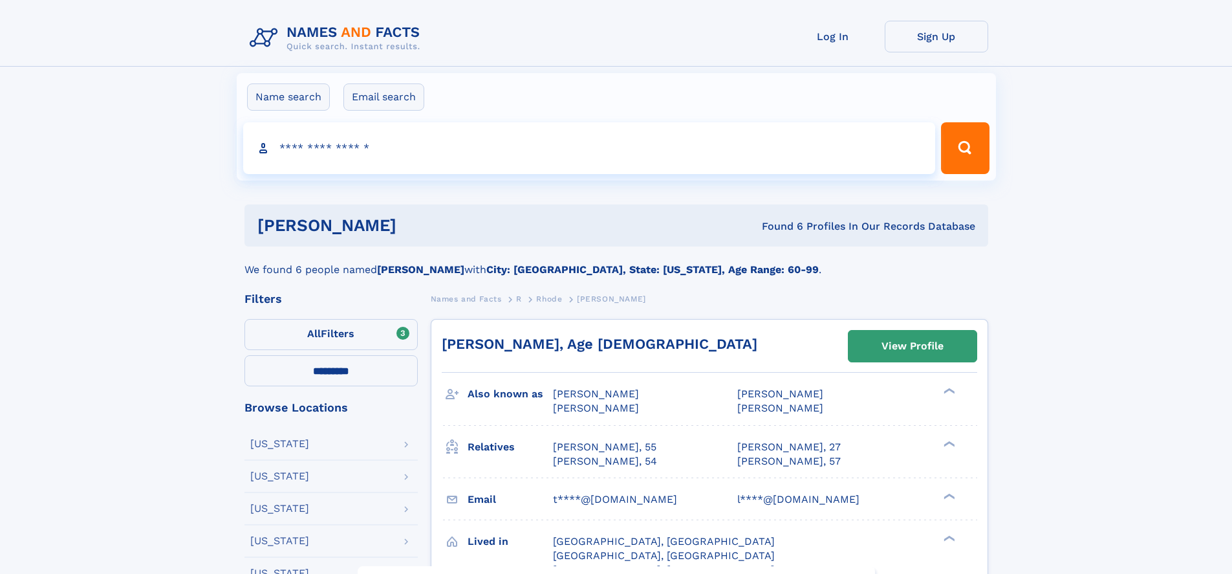 This screenshot has width=1232, height=574. Describe the element at coordinates (589, 148) in the screenshot. I see `input: search input` at that location.